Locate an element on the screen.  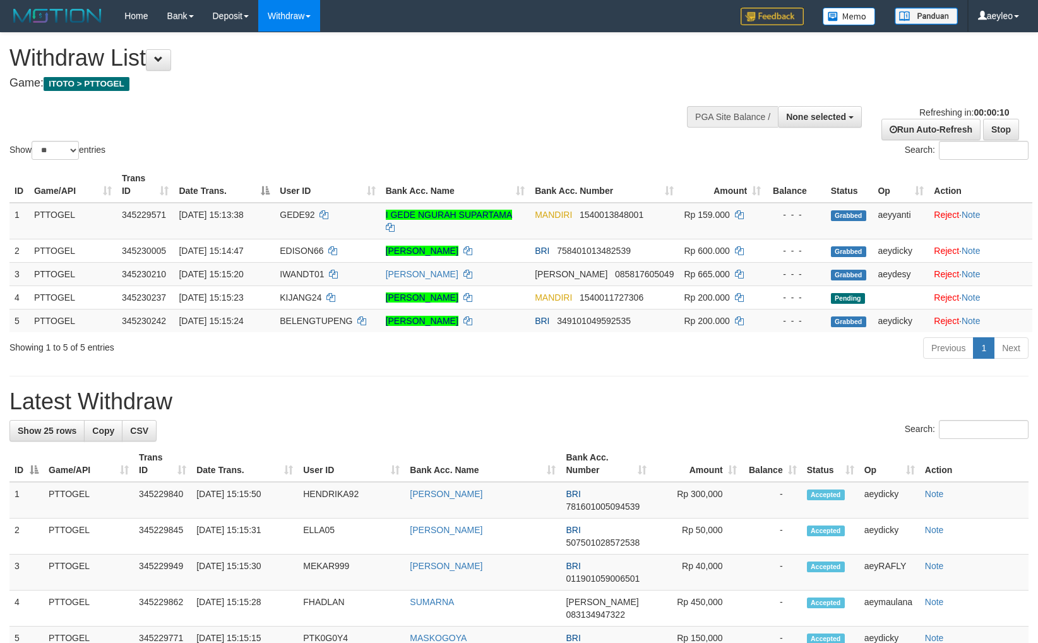
td: FHADLAN is located at coordinates (351, 608).